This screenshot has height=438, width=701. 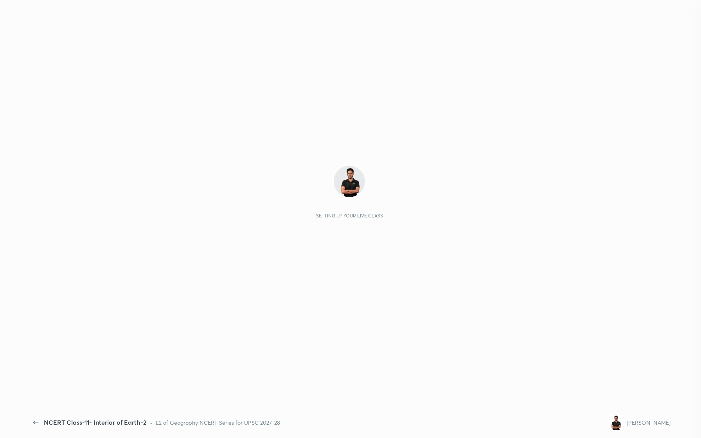 I want to click on div: L2 of Geography NCERT Series for UPSC 2027-28, so click(x=218, y=422).